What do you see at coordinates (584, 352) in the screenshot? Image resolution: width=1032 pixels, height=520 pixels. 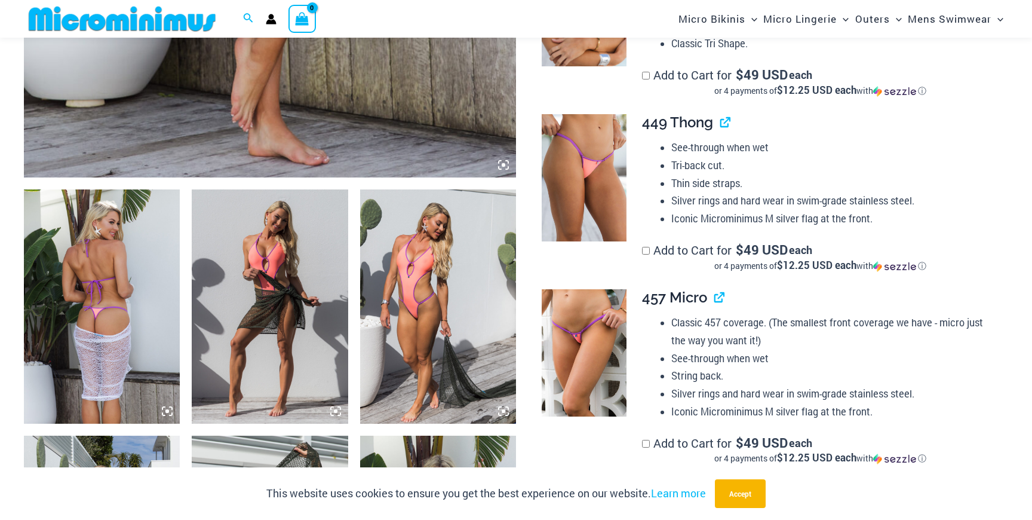 I see `img: Wild Card Neon Bliss 312 Top 457 Micro 04` at bounding box center [584, 352].